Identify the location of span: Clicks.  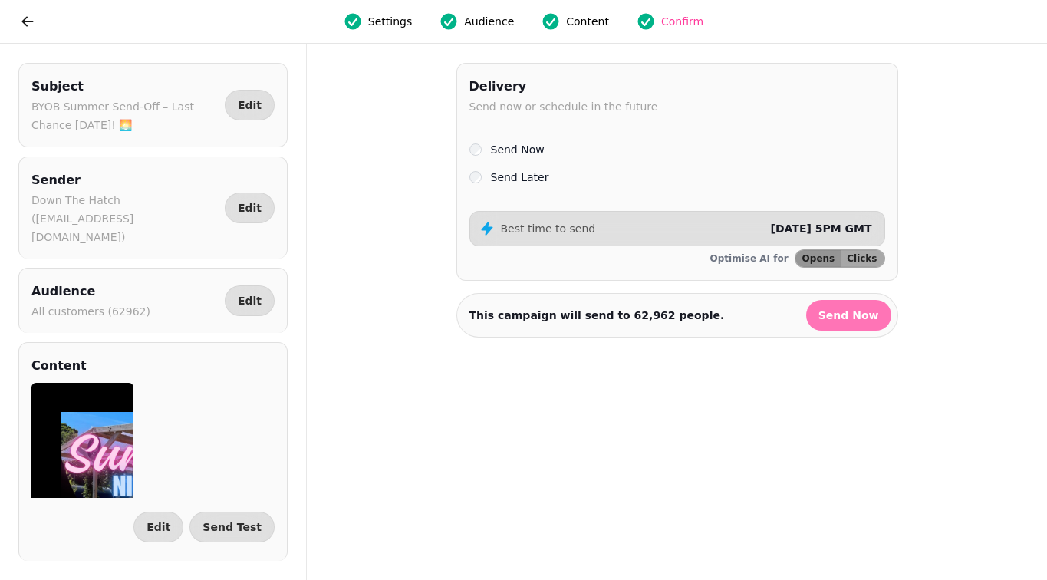
(861, 258).